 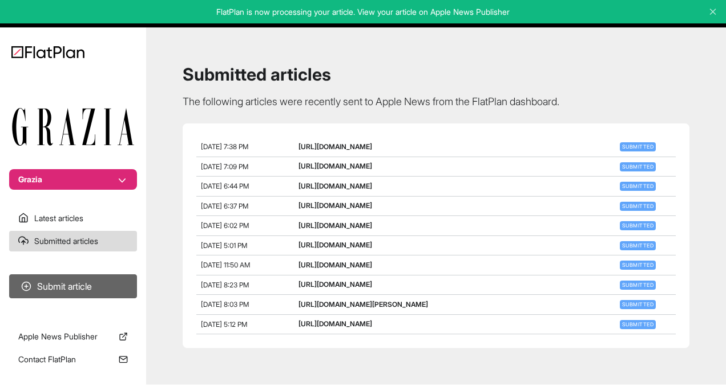 I want to click on img: Logo, so click(x=48, y=52).